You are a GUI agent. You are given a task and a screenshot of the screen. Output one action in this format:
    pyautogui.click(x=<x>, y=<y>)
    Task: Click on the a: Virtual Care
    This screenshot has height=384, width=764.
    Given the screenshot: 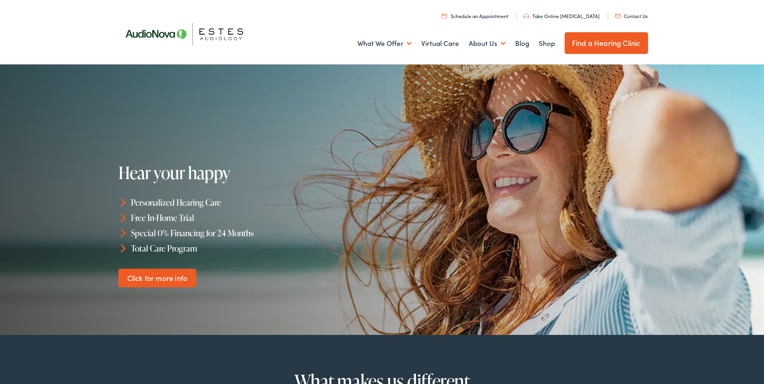 What is the action you would take?
    pyautogui.click(x=440, y=43)
    